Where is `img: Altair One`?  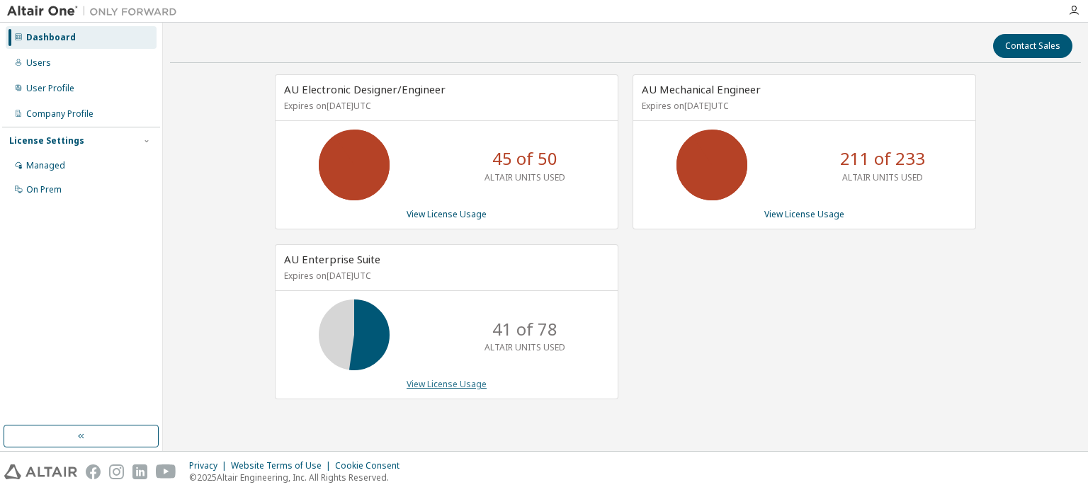
img: Altair One is located at coordinates (96, 11).